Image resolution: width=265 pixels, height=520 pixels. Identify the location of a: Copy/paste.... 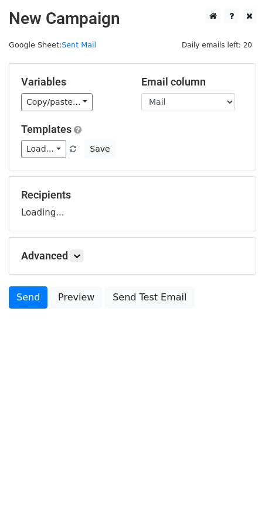
(57, 102).